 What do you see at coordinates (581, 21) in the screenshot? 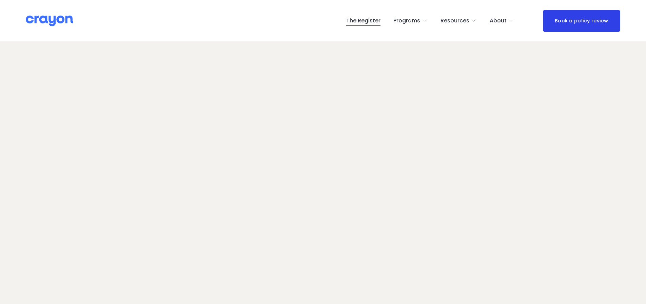
I see `a: Book a policy review` at bounding box center [581, 21].